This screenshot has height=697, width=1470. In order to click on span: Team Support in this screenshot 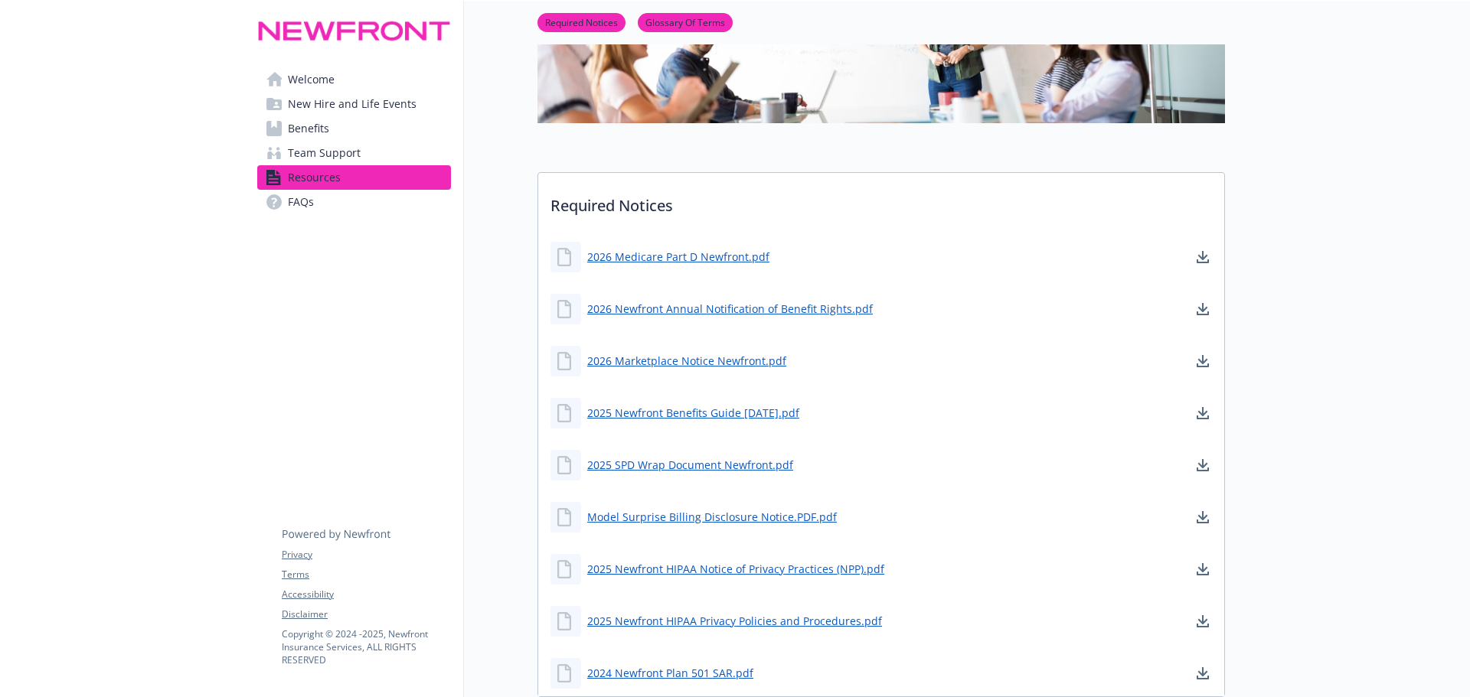, I will do `click(324, 153)`.